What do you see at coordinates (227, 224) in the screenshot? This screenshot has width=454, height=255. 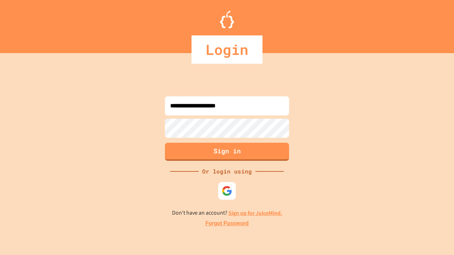 I see `a: Forgot Password` at bounding box center [227, 224].